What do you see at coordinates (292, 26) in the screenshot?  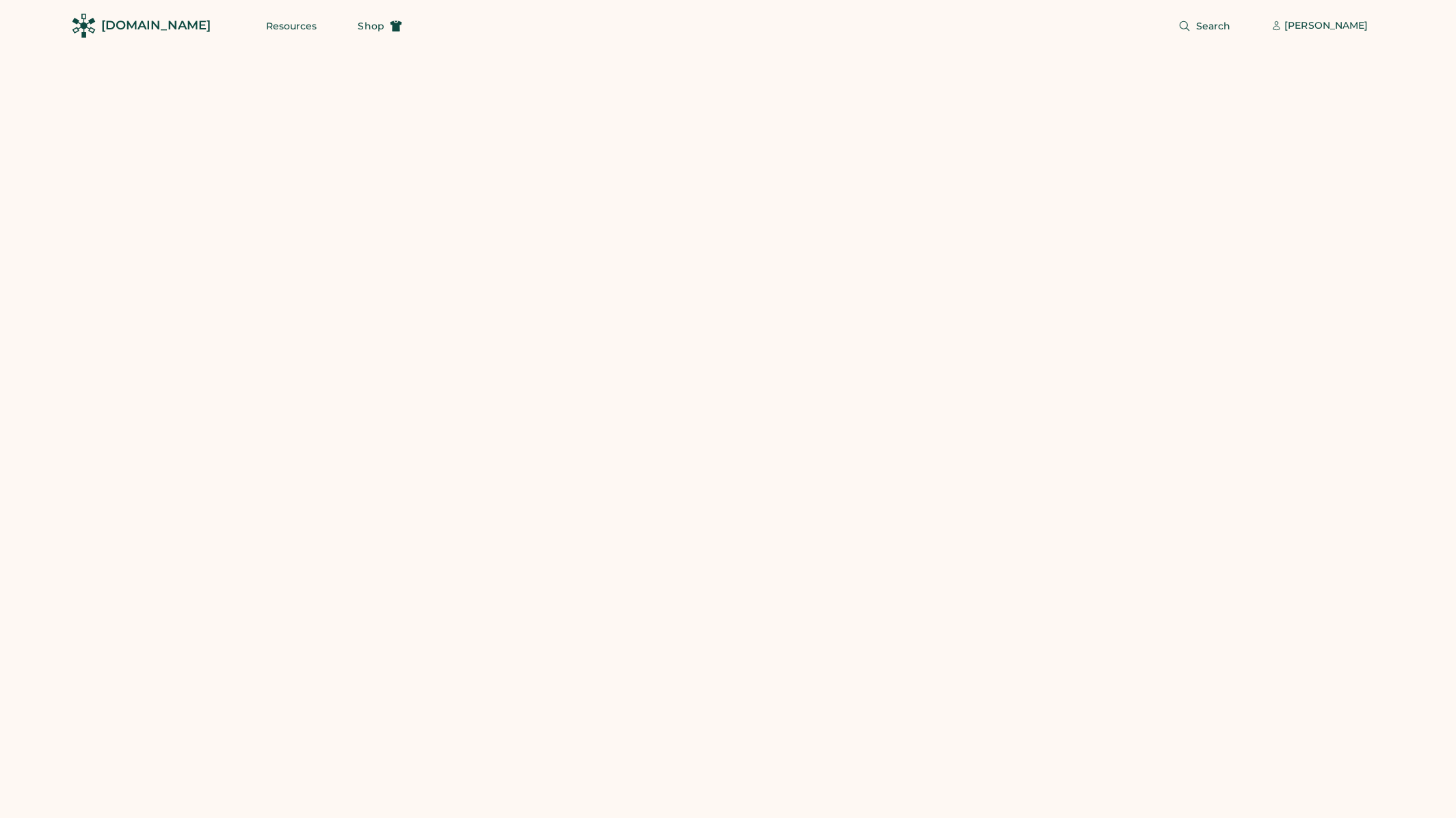 I see `button: Resources` at bounding box center [292, 26].